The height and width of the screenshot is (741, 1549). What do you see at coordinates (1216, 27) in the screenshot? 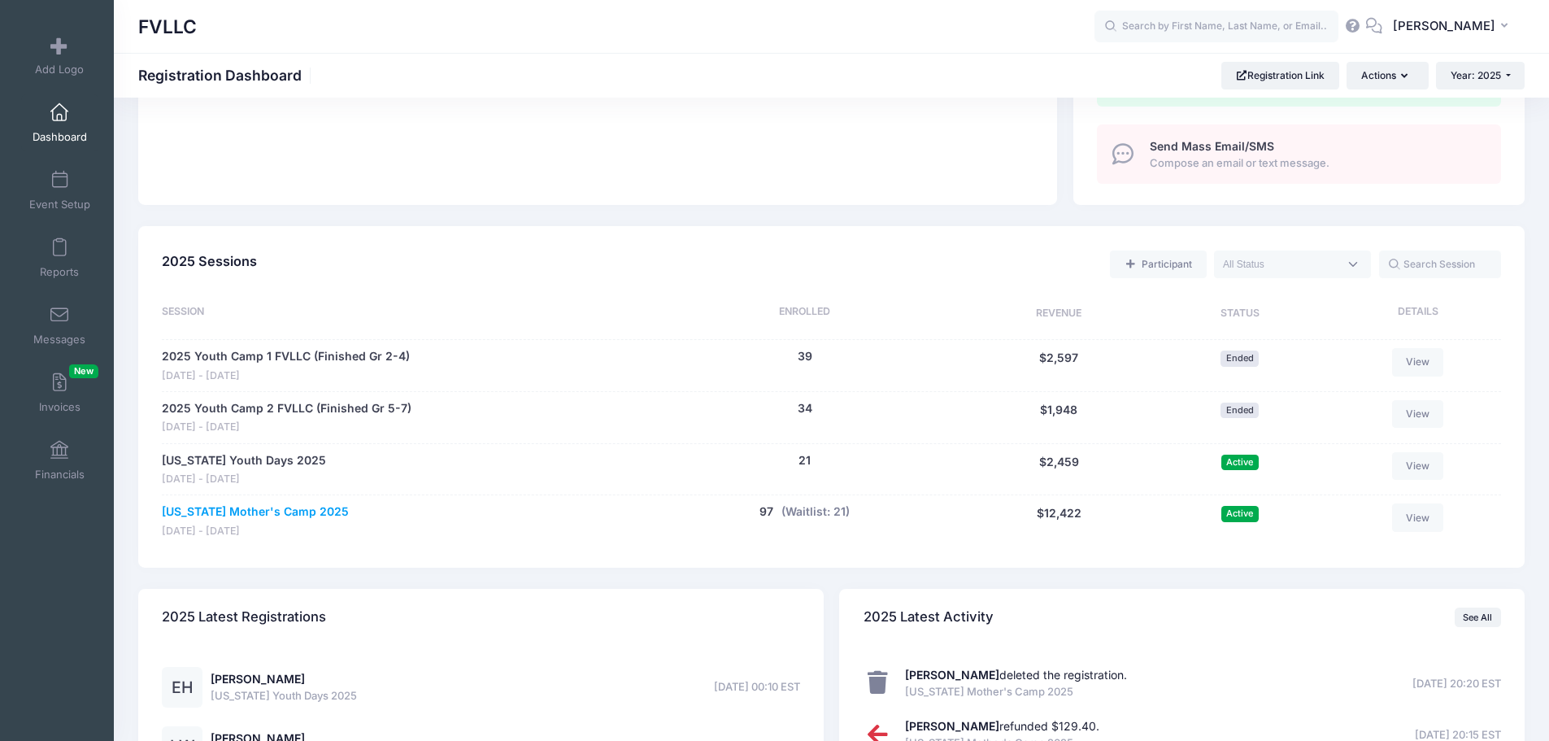
I see `input: Search by First Name, Last Name, or Email...` at bounding box center [1216, 27].